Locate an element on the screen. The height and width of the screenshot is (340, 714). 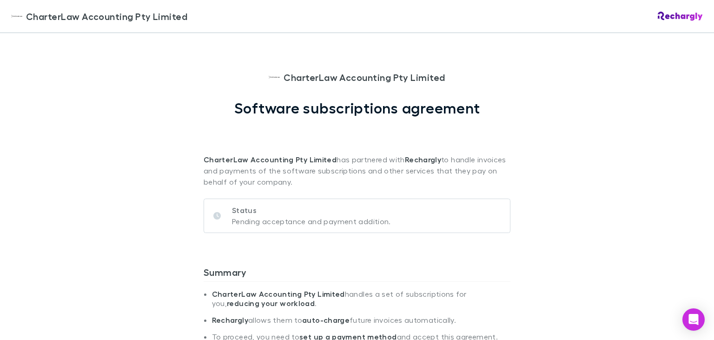
p: Status is located at coordinates (311, 210).